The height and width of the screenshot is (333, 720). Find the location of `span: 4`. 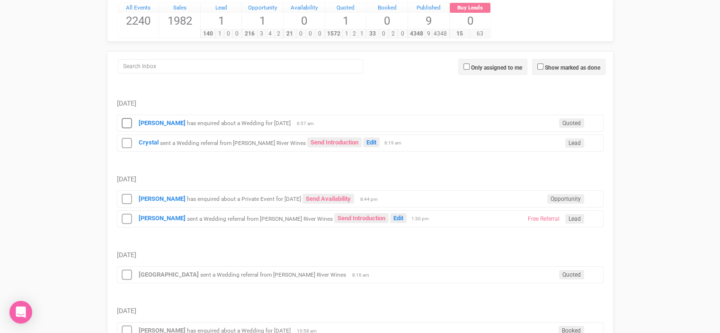

span: 4 is located at coordinates (270, 34).